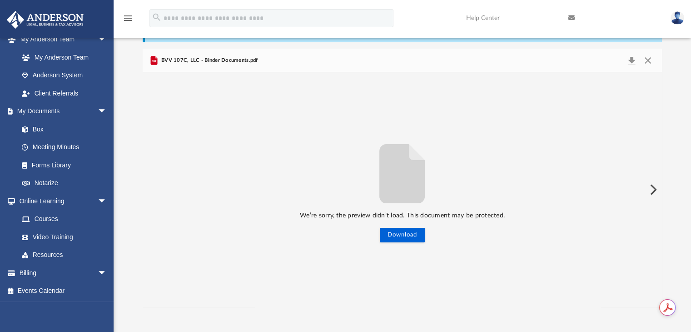 This screenshot has width=691, height=332. Describe the element at coordinates (61, 40) in the screenshot. I see `a: My Anderson Teamarrow_drop_down` at that location.